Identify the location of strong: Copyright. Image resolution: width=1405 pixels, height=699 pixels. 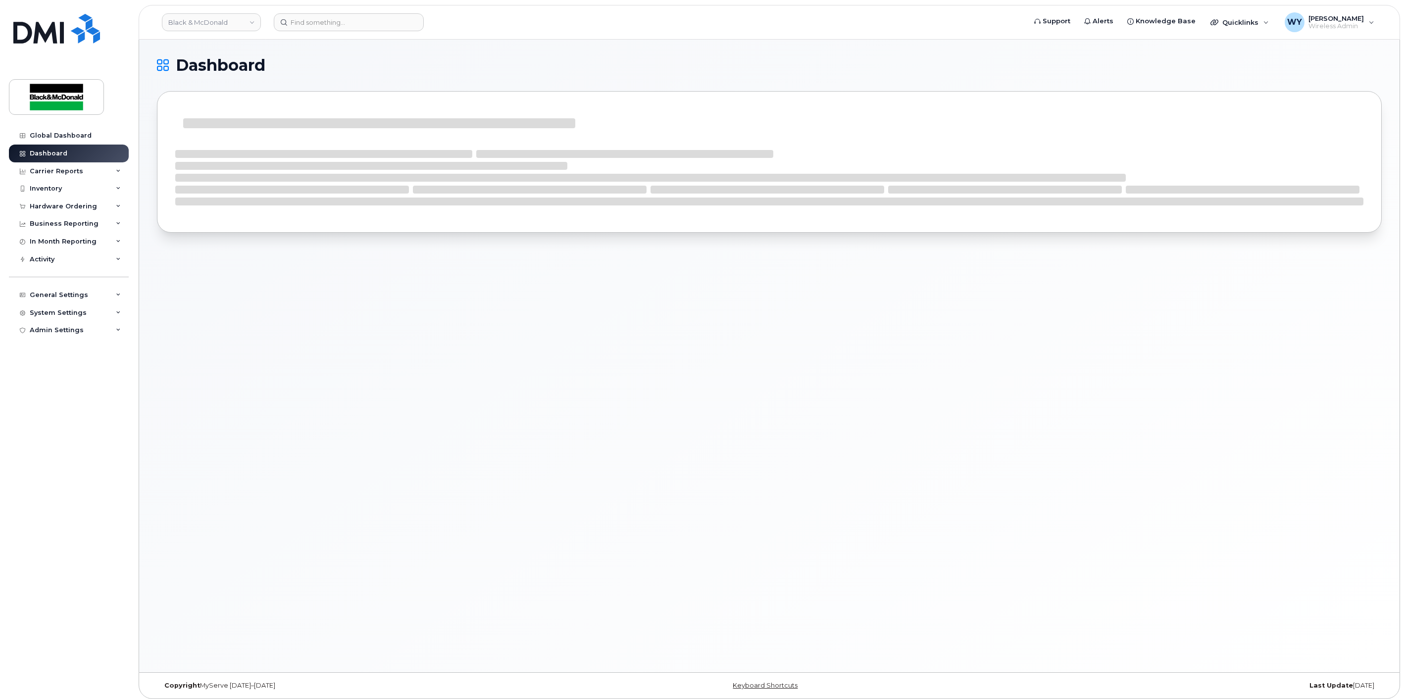
(182, 685).